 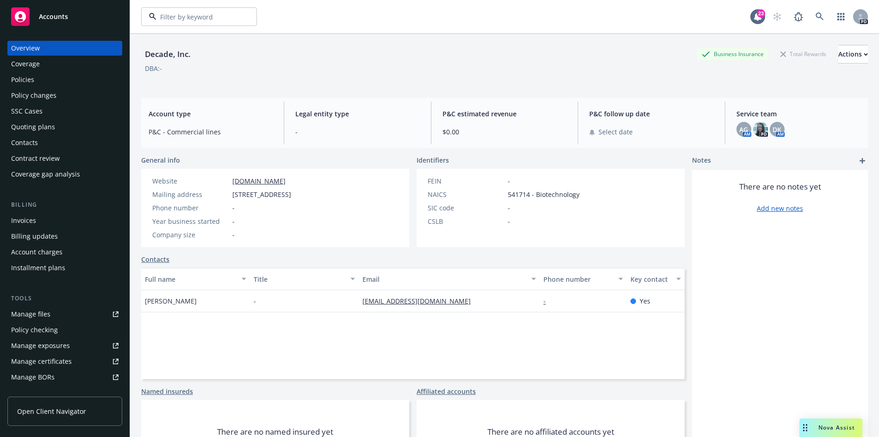 What do you see at coordinates (65, 361) in the screenshot?
I see `a: Manage certificates` at bounding box center [65, 361].